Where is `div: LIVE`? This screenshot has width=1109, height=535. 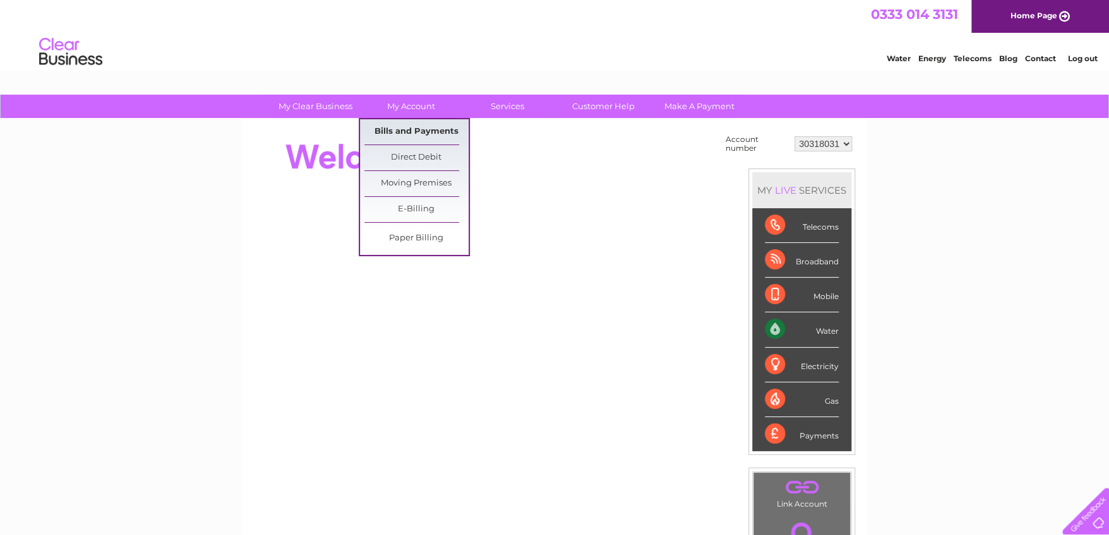 div: LIVE is located at coordinates (785, 190).